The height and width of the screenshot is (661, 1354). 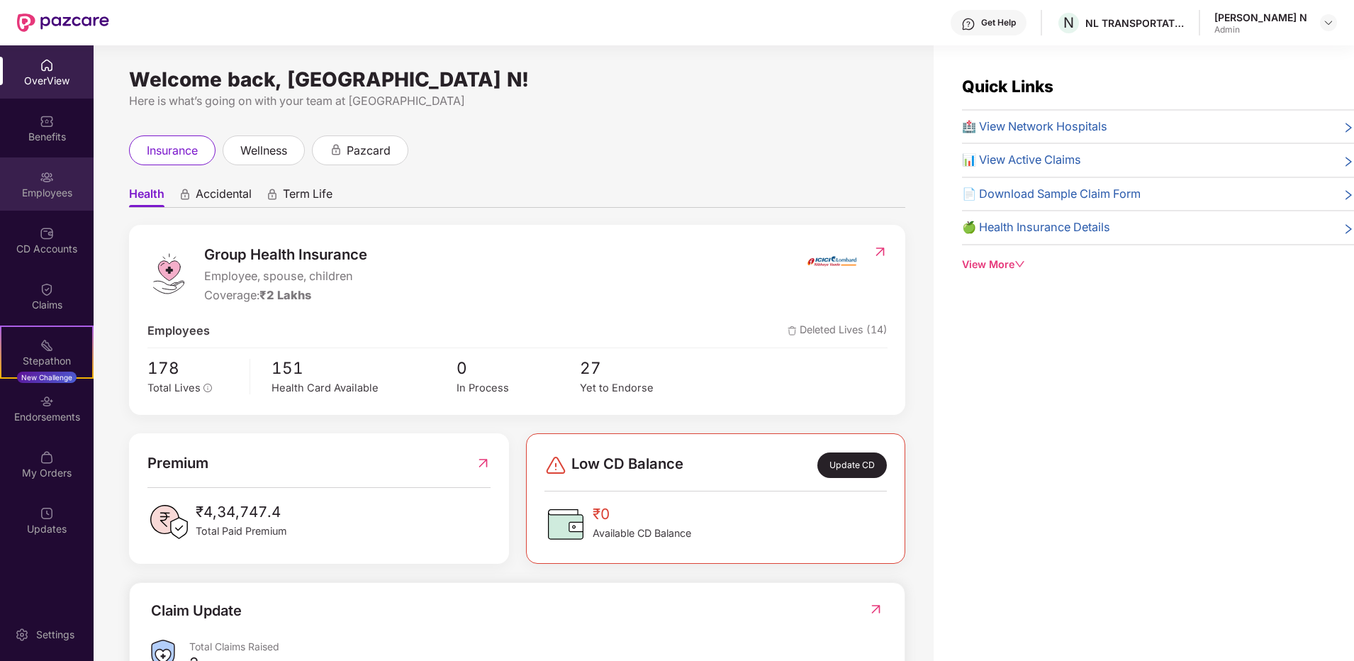 I want to click on span: N, so click(x=1068, y=23).